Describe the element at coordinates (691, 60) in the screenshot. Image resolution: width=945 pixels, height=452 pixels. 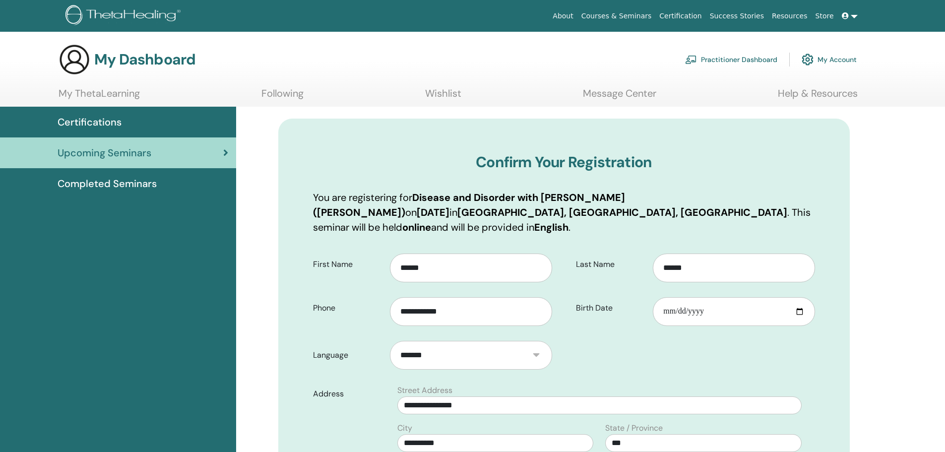
I see `img: chalkboard-teacher.svg` at that location.